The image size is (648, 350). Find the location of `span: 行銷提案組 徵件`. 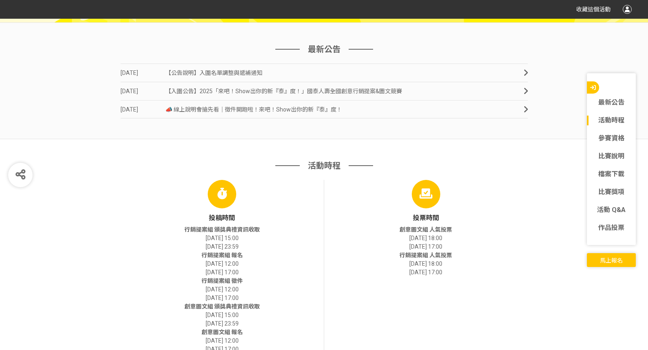

span: 行銷提案組 徵件 is located at coordinates (222, 281).